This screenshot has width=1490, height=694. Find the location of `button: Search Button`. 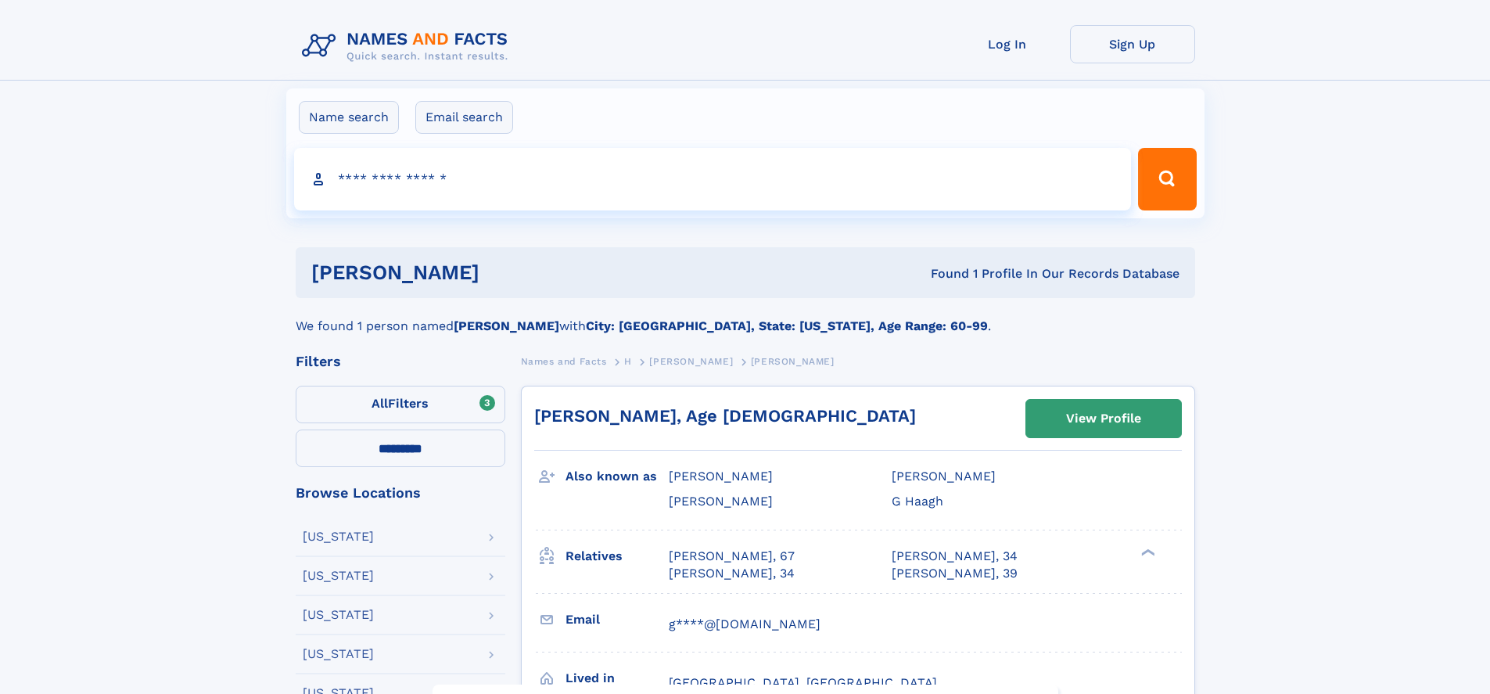

button: Search Button is located at coordinates (1167, 179).